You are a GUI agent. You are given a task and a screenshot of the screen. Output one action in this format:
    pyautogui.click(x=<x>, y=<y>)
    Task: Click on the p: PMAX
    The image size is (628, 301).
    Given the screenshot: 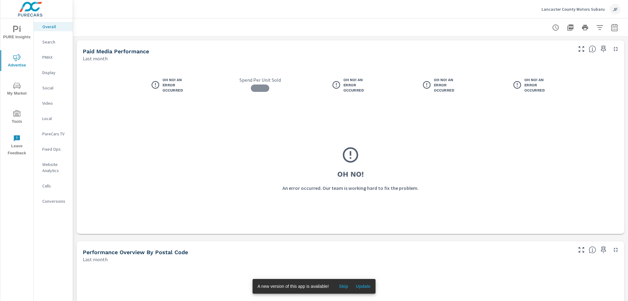 What is the action you would take?
    pyautogui.click(x=55, y=57)
    